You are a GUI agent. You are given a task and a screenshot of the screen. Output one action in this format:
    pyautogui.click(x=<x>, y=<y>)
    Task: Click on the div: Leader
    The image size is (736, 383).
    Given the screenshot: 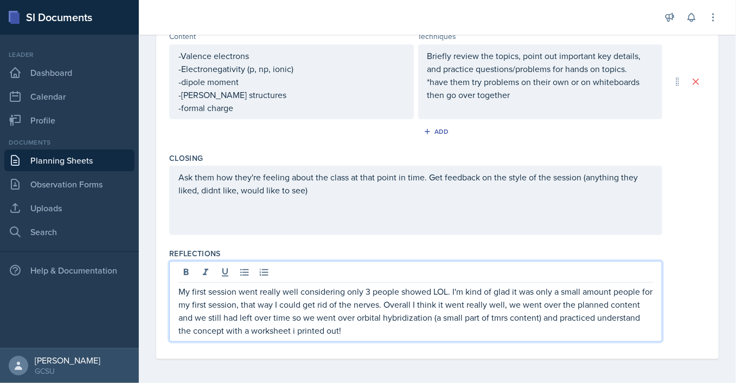 What is the action you would take?
    pyautogui.click(x=69, y=55)
    